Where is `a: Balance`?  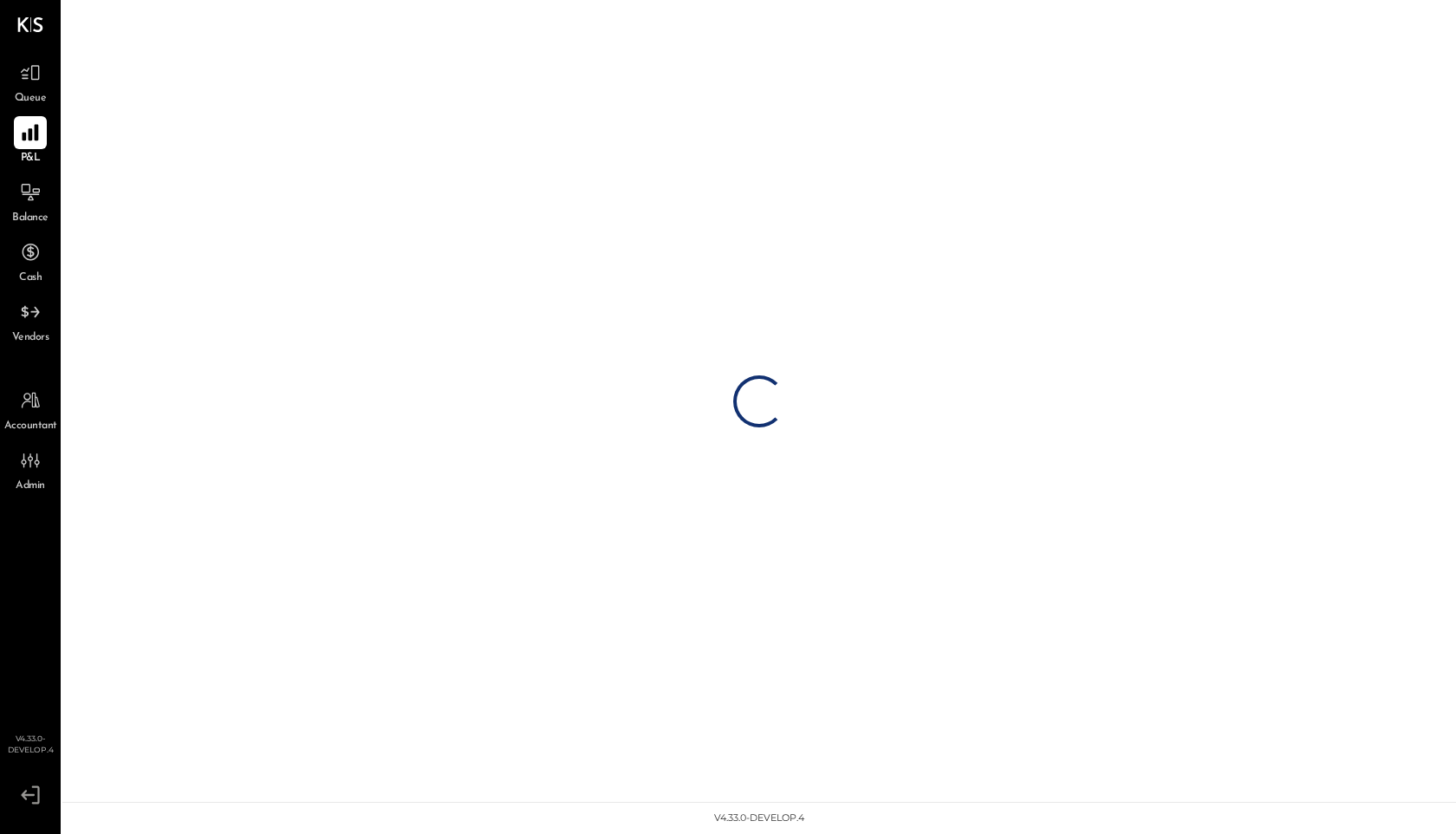 a: Balance is located at coordinates (31, 201).